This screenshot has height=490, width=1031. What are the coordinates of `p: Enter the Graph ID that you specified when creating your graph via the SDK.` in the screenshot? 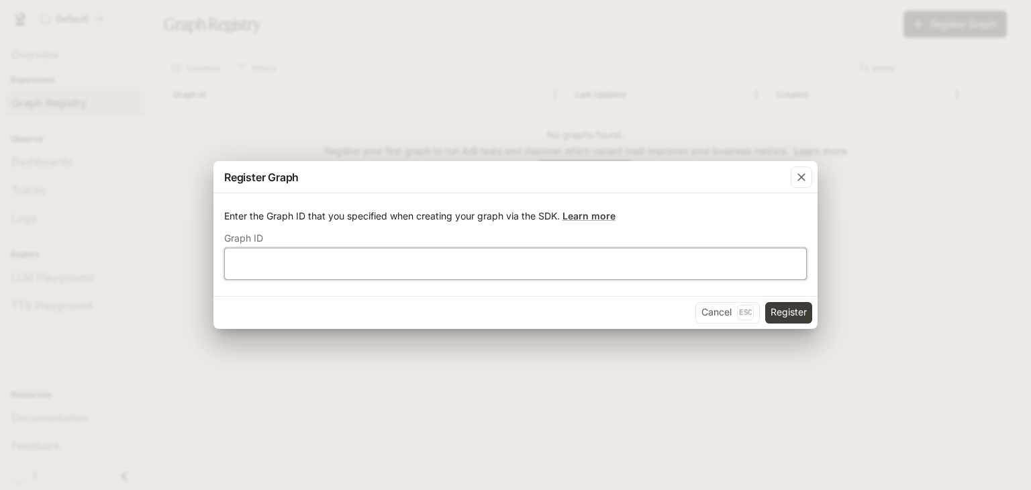 It's located at (515, 216).